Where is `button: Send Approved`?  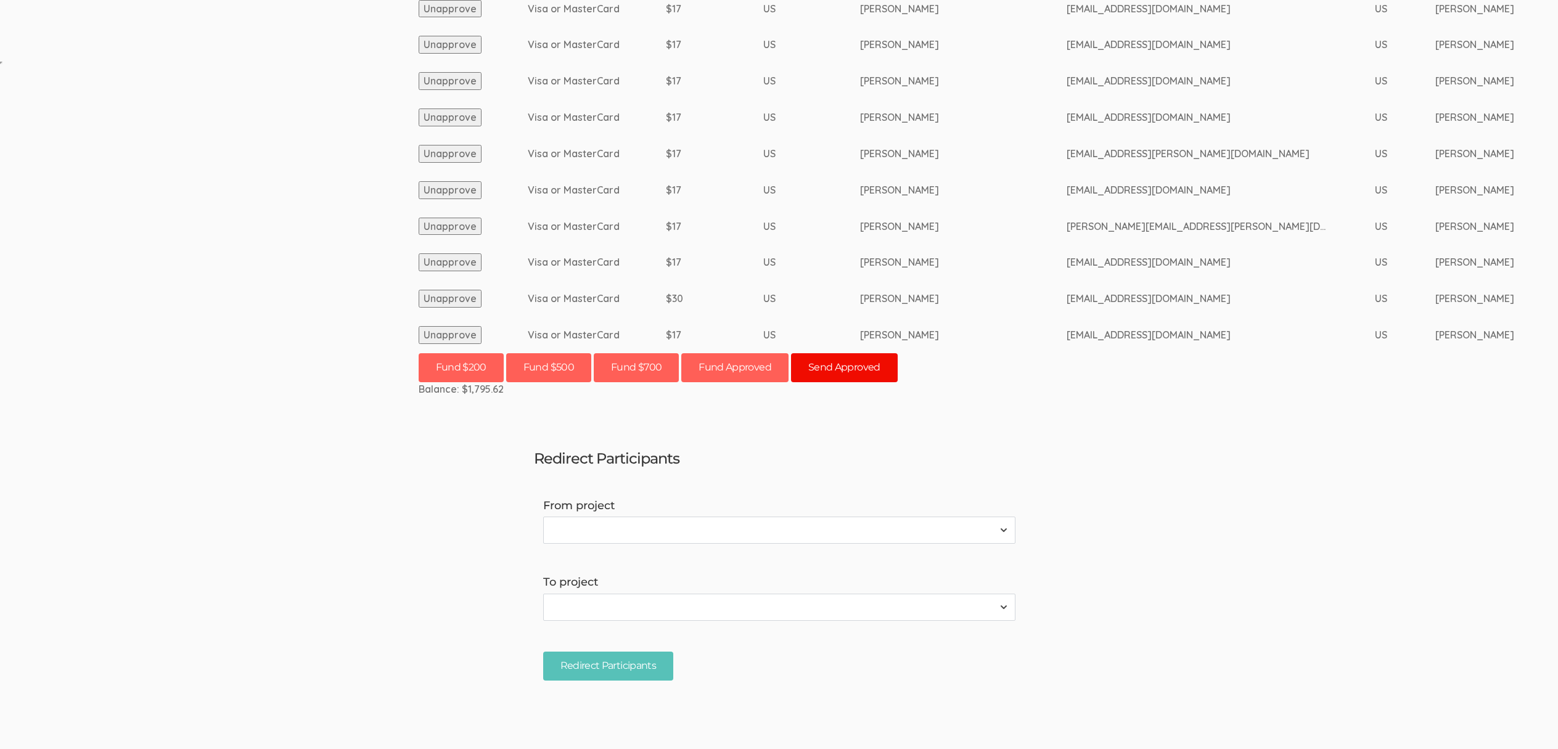
button: Send Approved is located at coordinates (844, 368).